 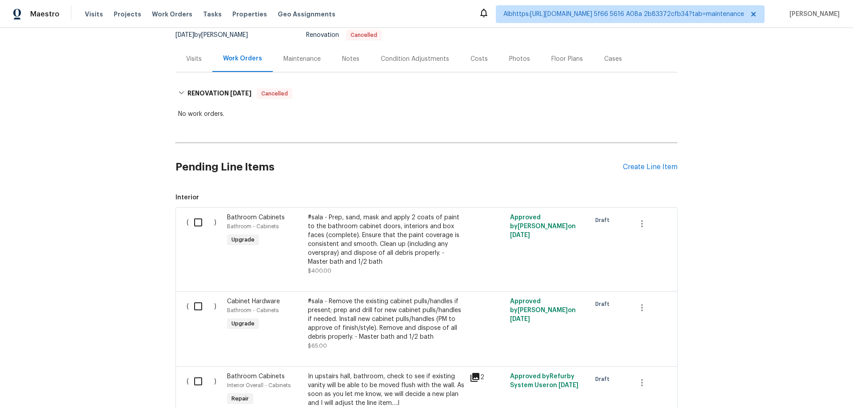 I want to click on span: Cabinet Hardware, so click(x=253, y=302).